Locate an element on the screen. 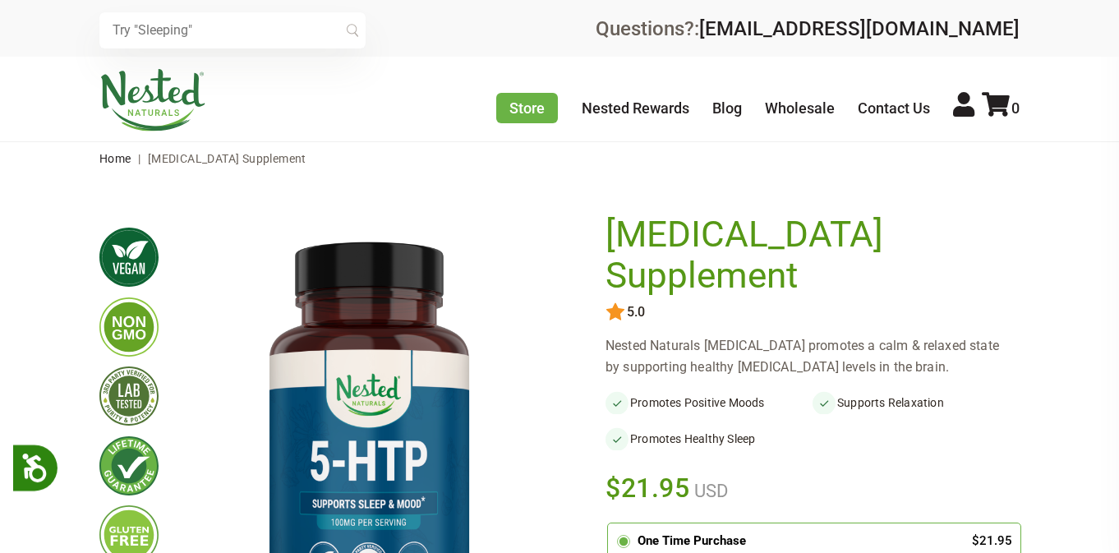 The height and width of the screenshot is (553, 1119). a: Blog is located at coordinates (727, 108).